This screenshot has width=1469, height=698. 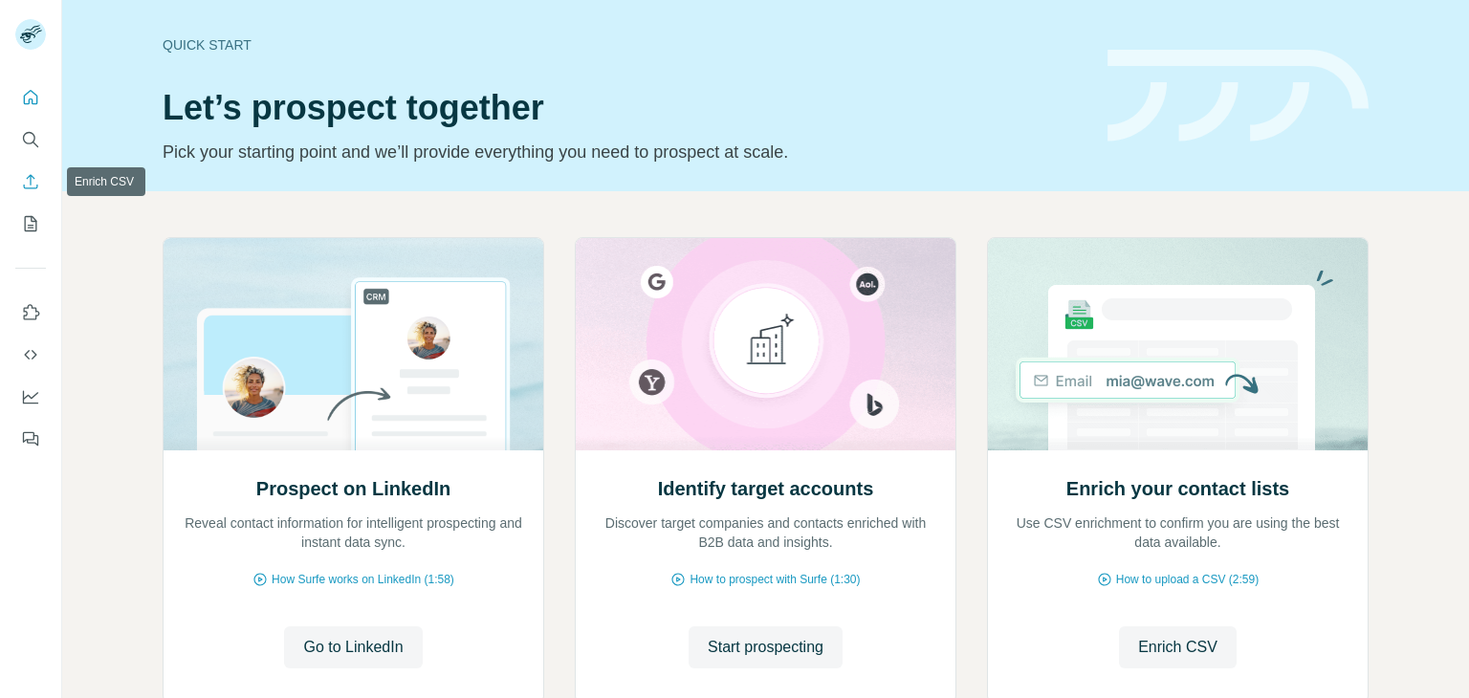 What do you see at coordinates (765, 648) in the screenshot?
I see `span: Start prospecting` at bounding box center [765, 648].